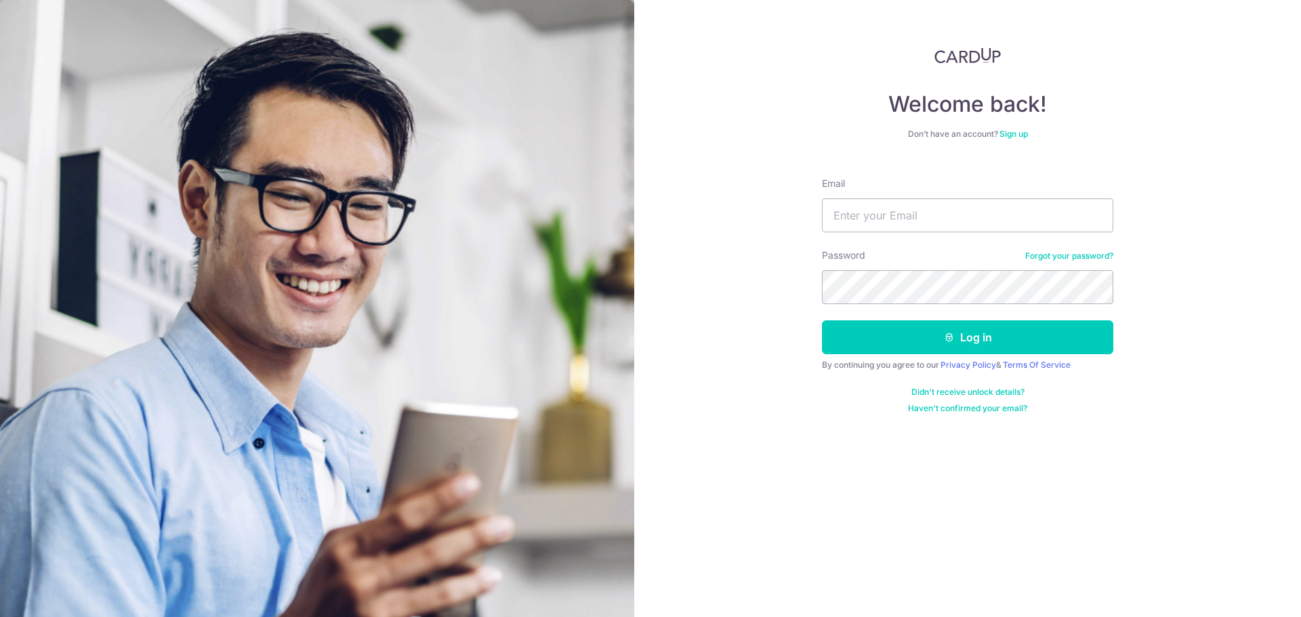 Image resolution: width=1301 pixels, height=617 pixels. Describe the element at coordinates (968, 104) in the screenshot. I see `h4: Welcome back!` at that location.